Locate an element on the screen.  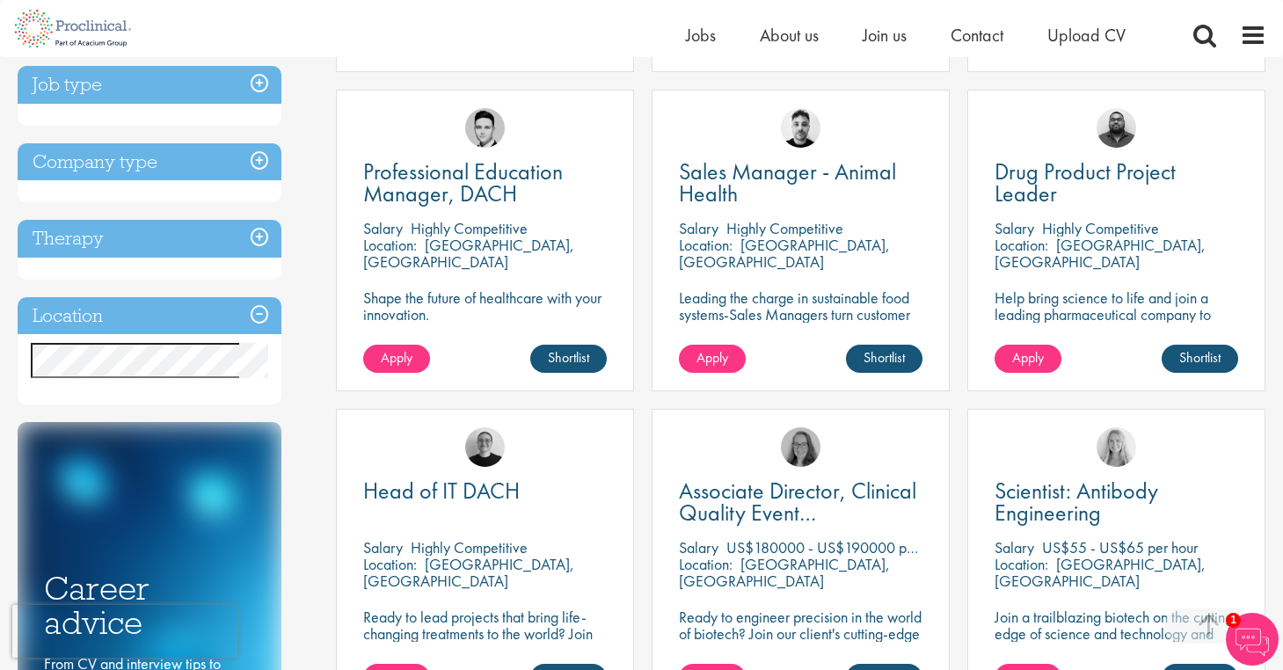
p: Help bring science to life and join a leading pharmaceutical company to play a key role in delive... is located at coordinates (1116, 331).